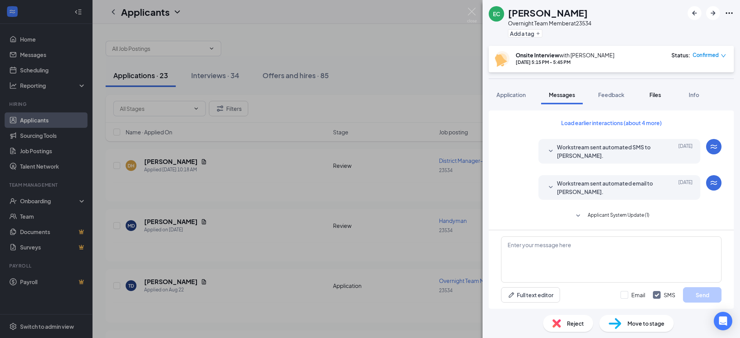  I want to click on button: Full text editorPen, so click(530, 295).